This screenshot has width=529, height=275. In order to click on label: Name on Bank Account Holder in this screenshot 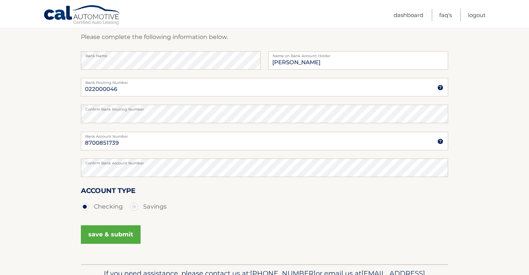, I will do `click(358, 54)`.